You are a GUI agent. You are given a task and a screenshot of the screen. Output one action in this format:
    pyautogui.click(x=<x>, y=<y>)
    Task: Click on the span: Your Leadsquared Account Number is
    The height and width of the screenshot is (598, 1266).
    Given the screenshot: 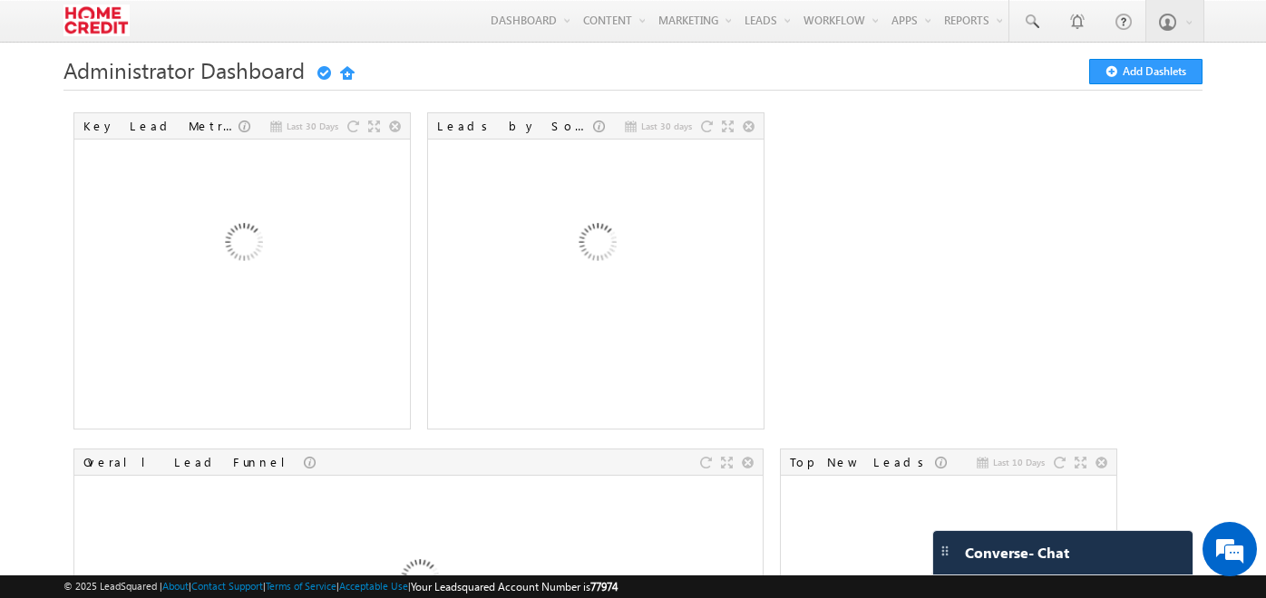 What is the action you would take?
    pyautogui.click(x=514, y=587)
    